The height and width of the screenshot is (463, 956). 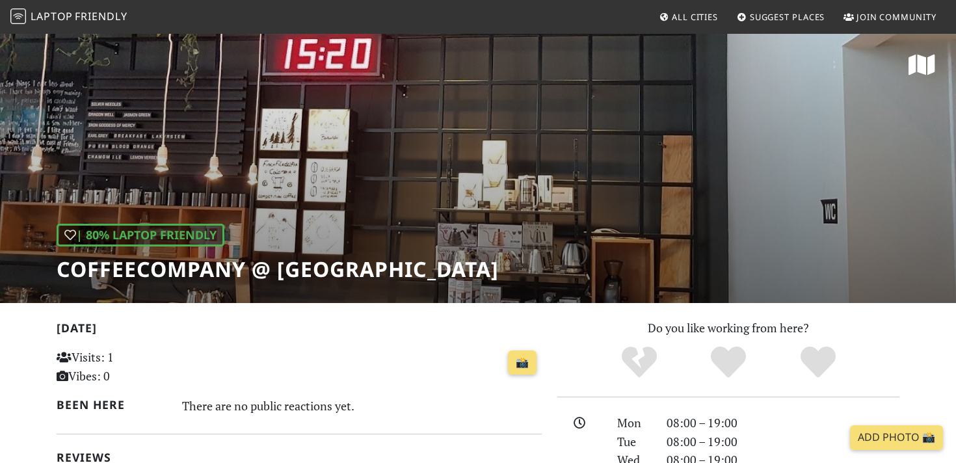 What do you see at coordinates (141, 235) in the screenshot?
I see `div: | 80% Laptop Friendly` at bounding box center [141, 235].